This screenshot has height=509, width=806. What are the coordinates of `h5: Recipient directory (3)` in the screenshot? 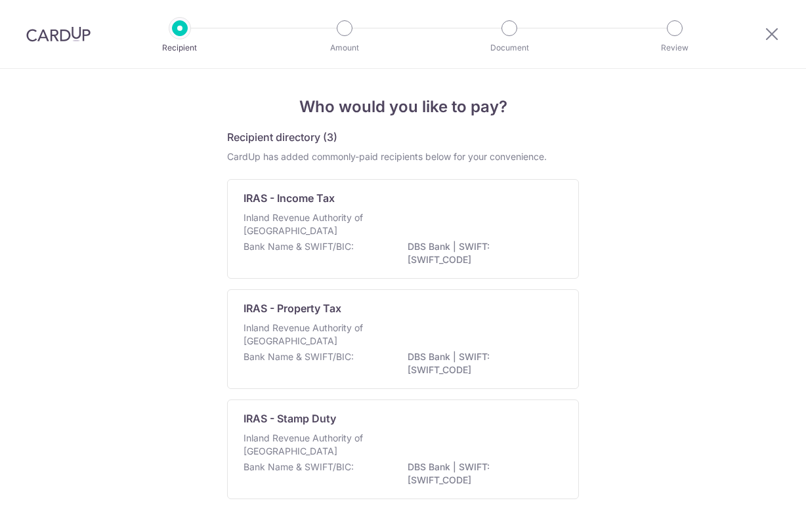 It's located at (282, 137).